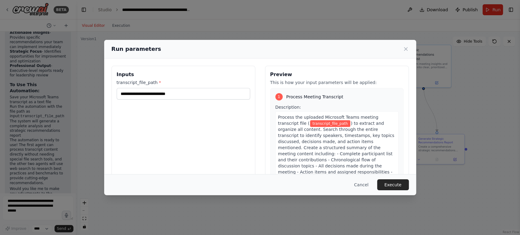 This screenshot has width=520, height=235. Describe the element at coordinates (337, 83) in the screenshot. I see `p: This is how your input parameters will be applied:` at that location.